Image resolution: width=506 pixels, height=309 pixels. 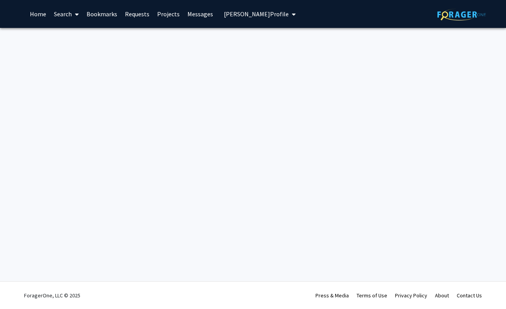 What do you see at coordinates (66, 14) in the screenshot?
I see `a: Search` at bounding box center [66, 14].